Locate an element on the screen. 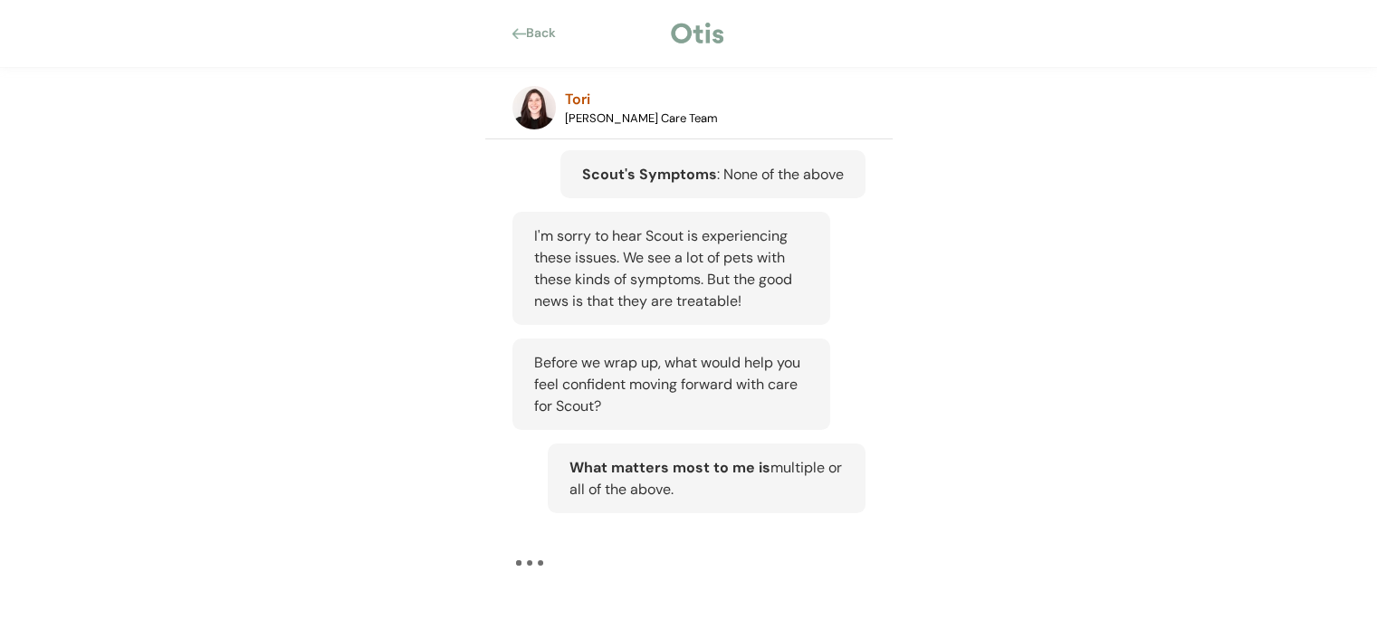 Image resolution: width=1377 pixels, height=629 pixels. strong: What matters most to me is is located at coordinates (670, 467).